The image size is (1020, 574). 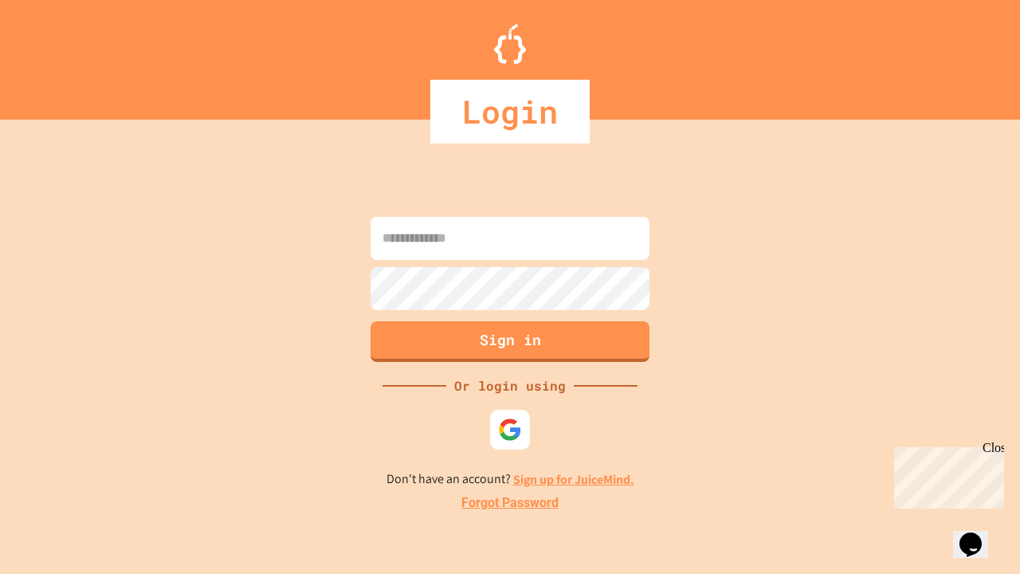 What do you see at coordinates (58, 53) in the screenshot?
I see `div: Chat with us now!Close` at bounding box center [58, 53].